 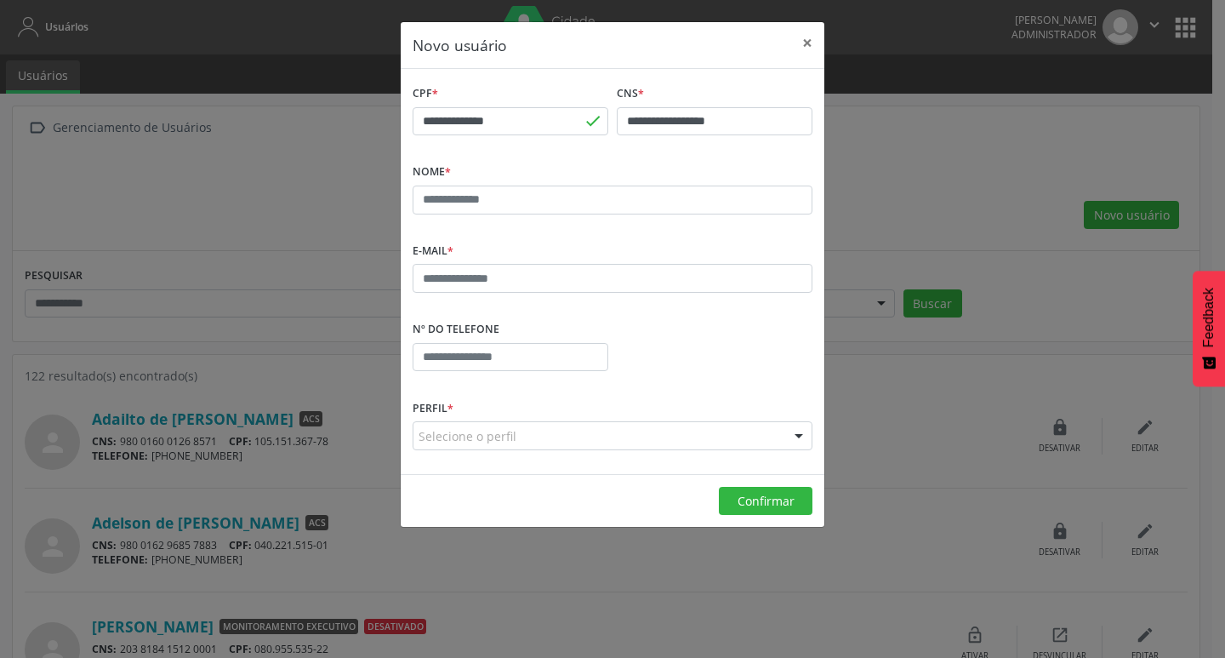 What do you see at coordinates (593, 121) in the screenshot?
I see `span: done` at bounding box center [593, 121].